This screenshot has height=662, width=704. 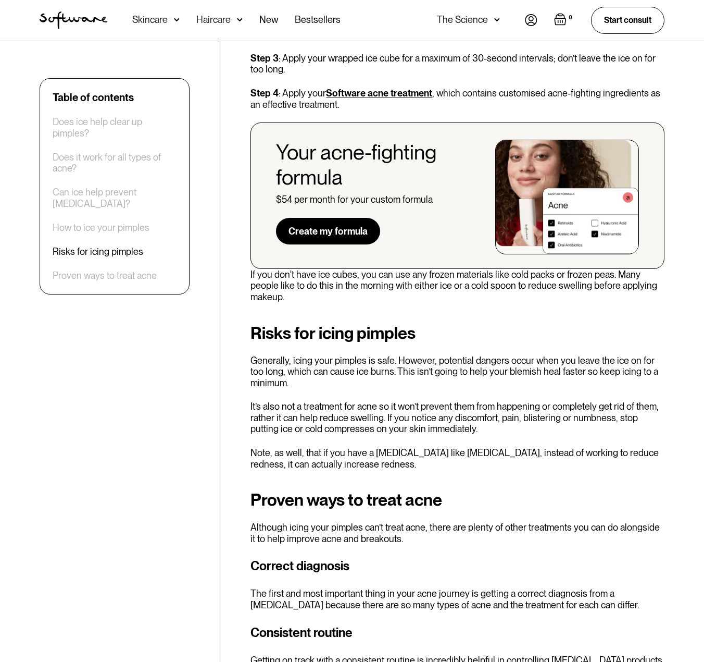 What do you see at coordinates (628, 20) in the screenshot?
I see `a: Start consult` at bounding box center [628, 20].